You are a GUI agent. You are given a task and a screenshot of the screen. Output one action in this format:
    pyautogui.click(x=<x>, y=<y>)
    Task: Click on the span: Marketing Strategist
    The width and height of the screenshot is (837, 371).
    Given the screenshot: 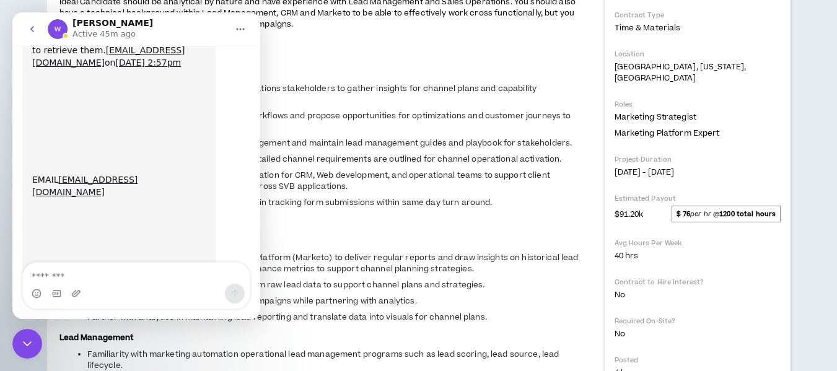 What is the action you would take?
    pyautogui.click(x=656, y=117)
    